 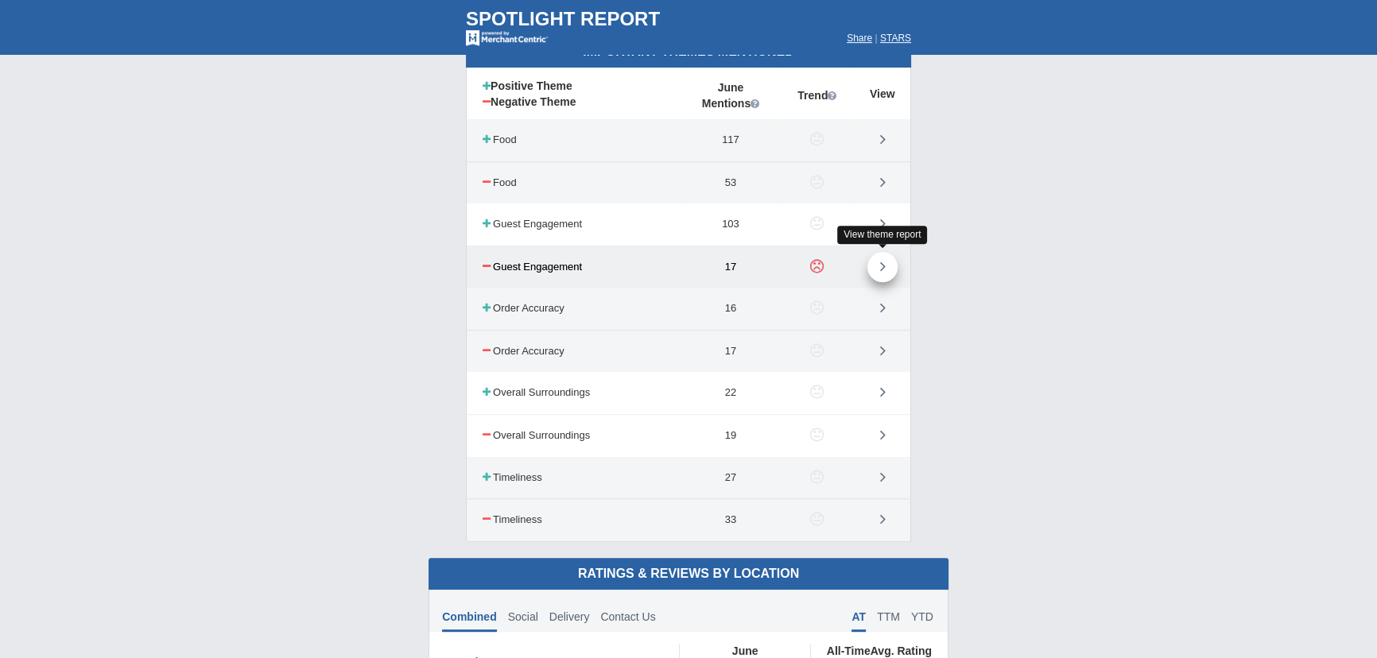 What do you see at coordinates (730, 478) in the screenshot?
I see `td: 27` at bounding box center [730, 478].